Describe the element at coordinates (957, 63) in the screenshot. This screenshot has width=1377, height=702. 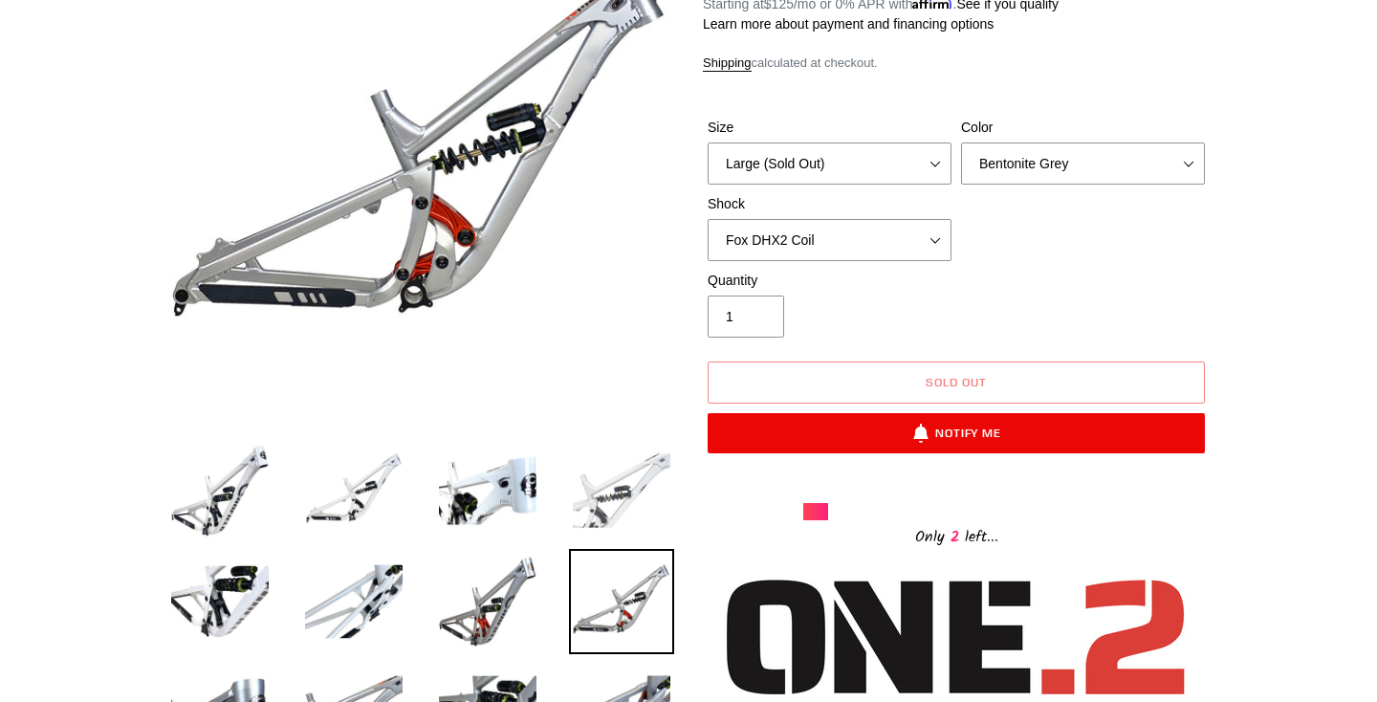
I see `div: calculated at checkout.` at that location.